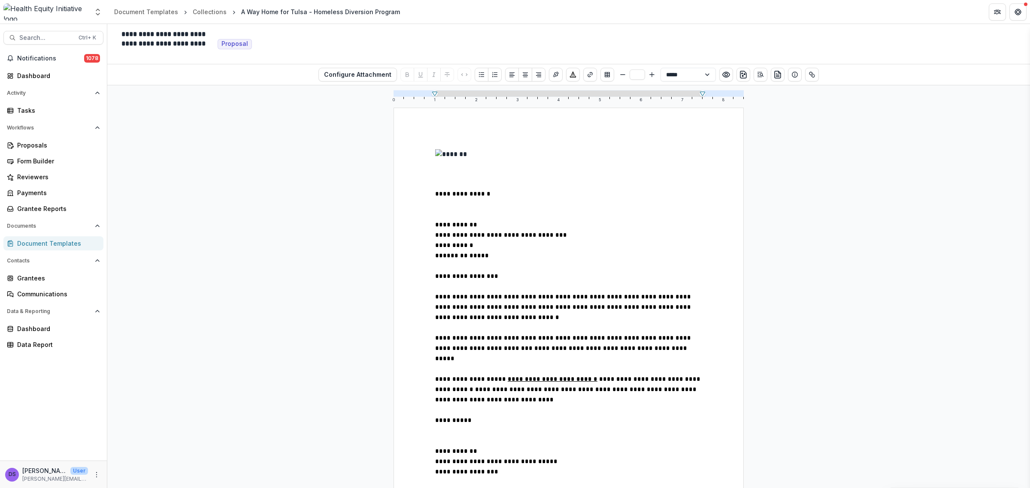 The height and width of the screenshot is (488, 1030). Describe the element at coordinates (495, 75) in the screenshot. I see `button: Ordered List` at that location.